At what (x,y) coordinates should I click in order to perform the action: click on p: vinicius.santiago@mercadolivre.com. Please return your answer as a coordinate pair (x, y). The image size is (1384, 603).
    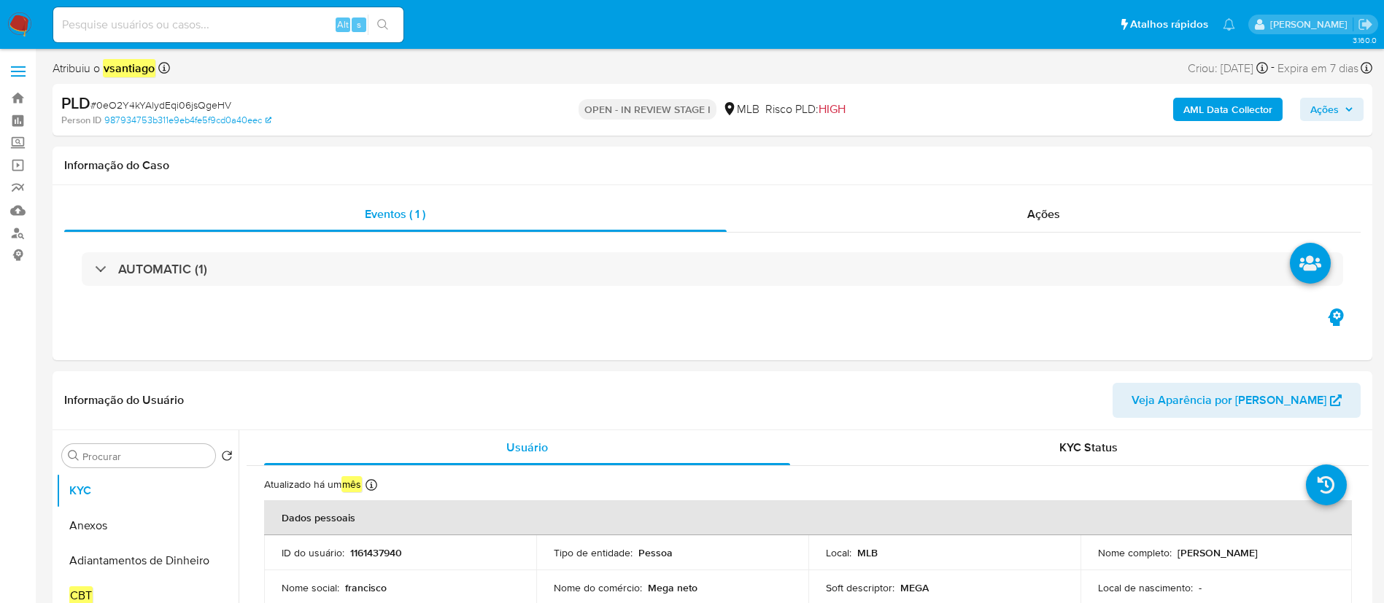
    Looking at the image, I should click on (1311, 24).